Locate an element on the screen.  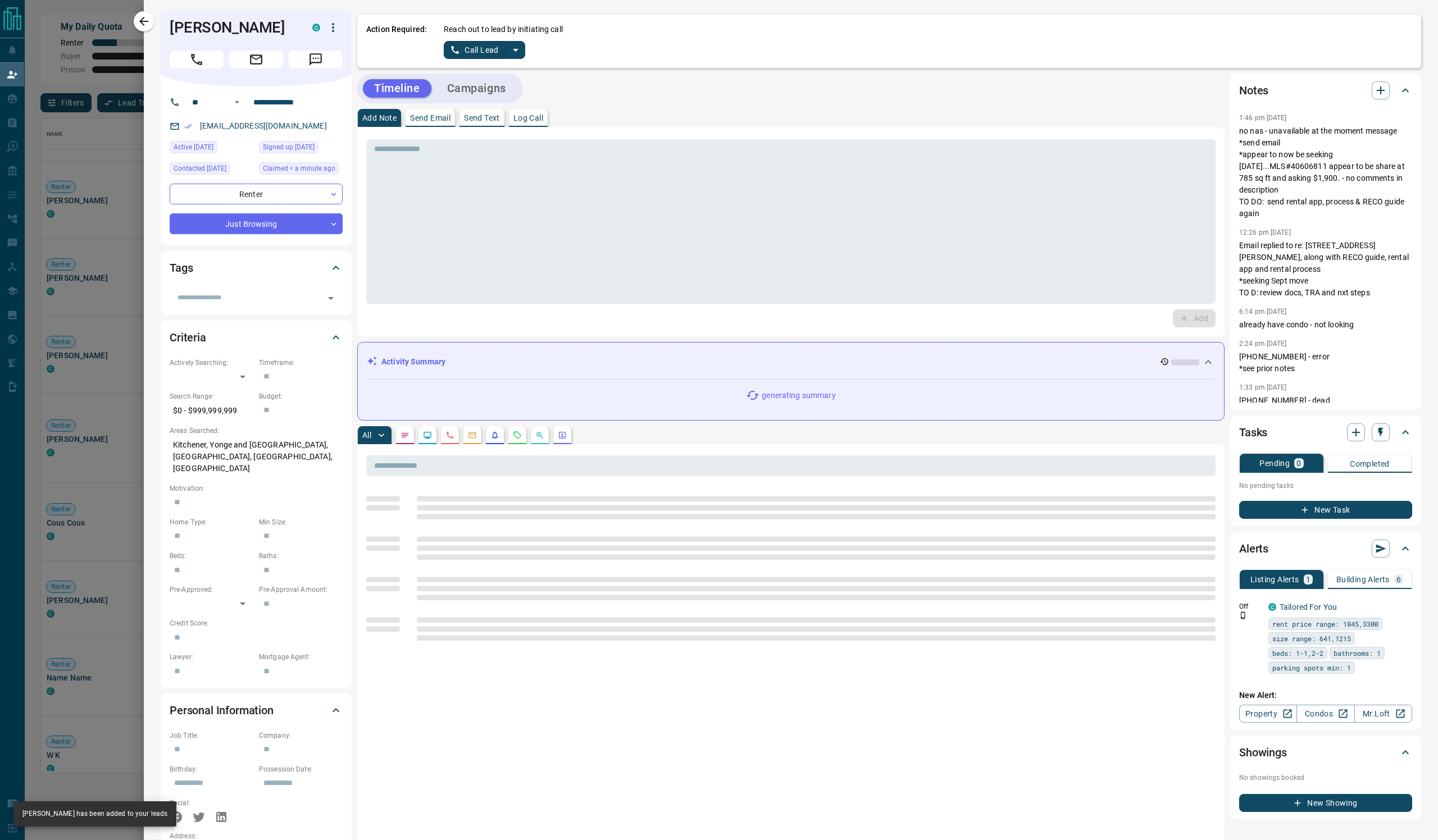
button: Campaigns is located at coordinates (477, 89).